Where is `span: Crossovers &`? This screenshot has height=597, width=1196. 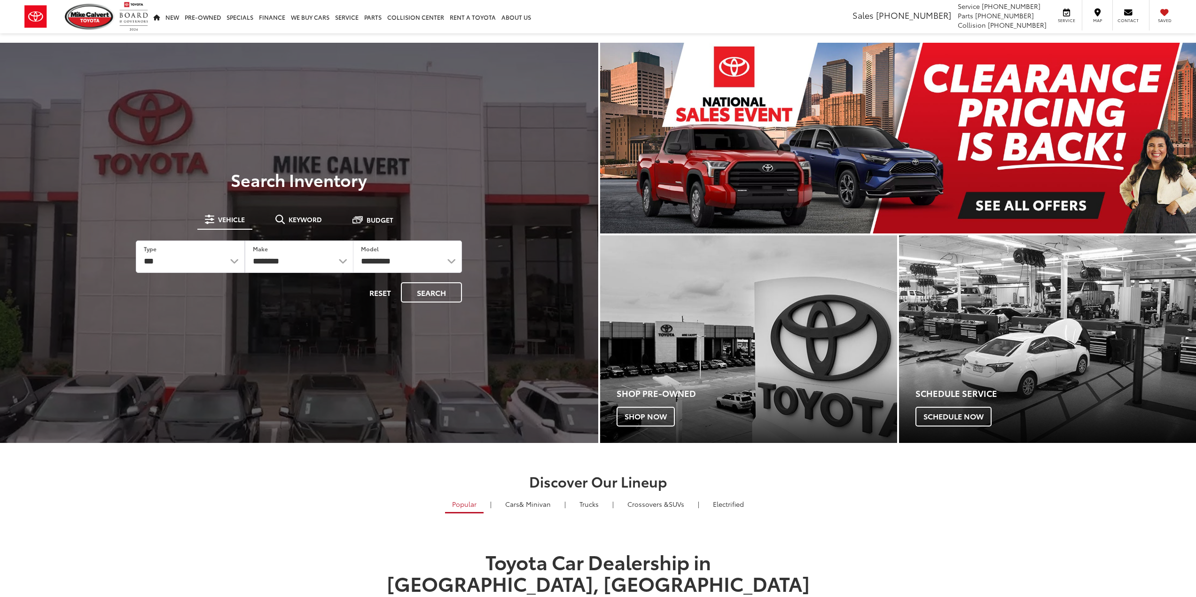 span: Crossovers & is located at coordinates (648, 504).